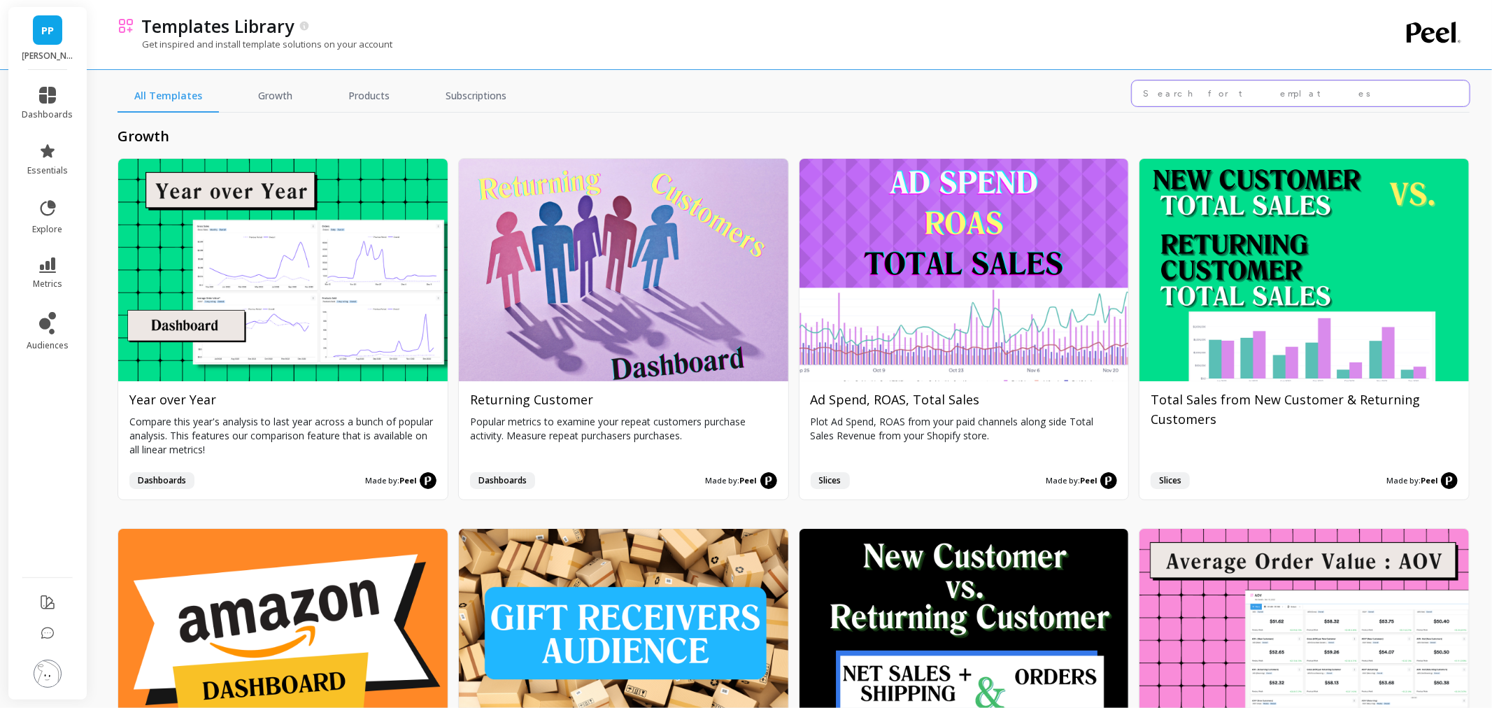 This screenshot has width=1492, height=708. What do you see at coordinates (320, 97) in the screenshot?
I see `nav: Tabs` at bounding box center [320, 97].